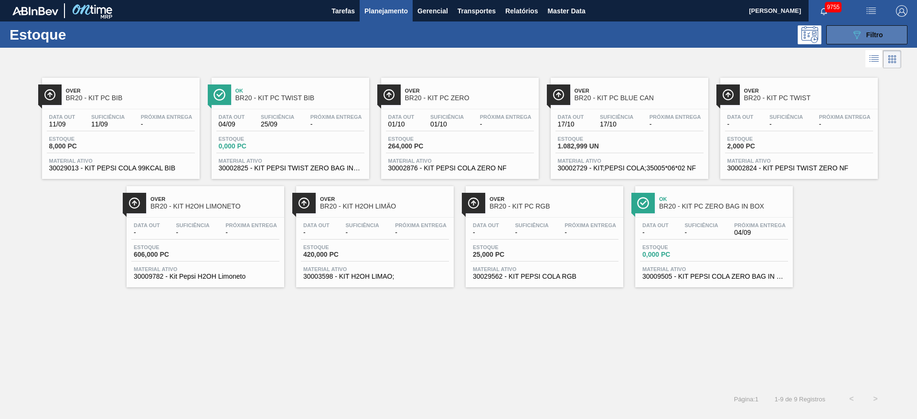 The image size is (917, 419). What do you see at coordinates (476, 11) in the screenshot?
I see `span: Transportes` at bounding box center [476, 11].